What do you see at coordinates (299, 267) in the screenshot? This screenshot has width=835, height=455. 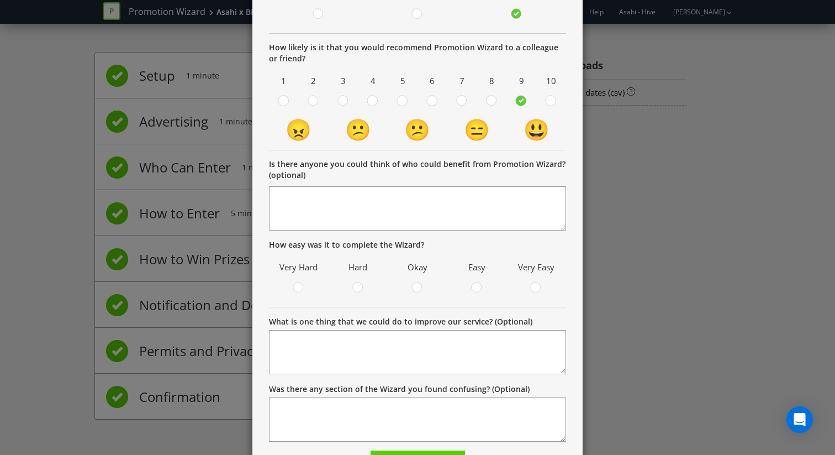 I see `span: Very Hard` at bounding box center [299, 267].